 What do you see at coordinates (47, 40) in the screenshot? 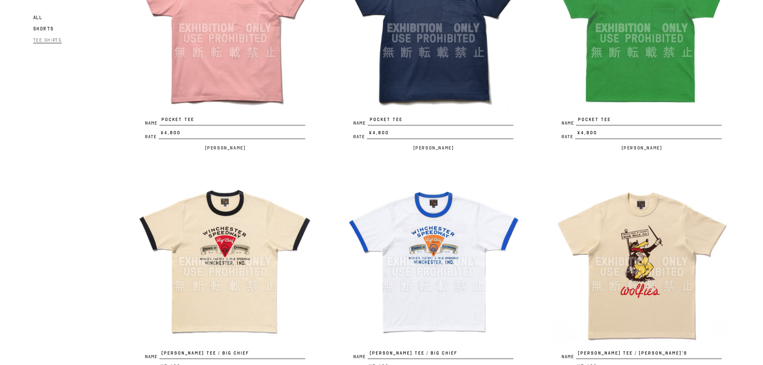
I see `span: Tee Shirts` at bounding box center [47, 40].